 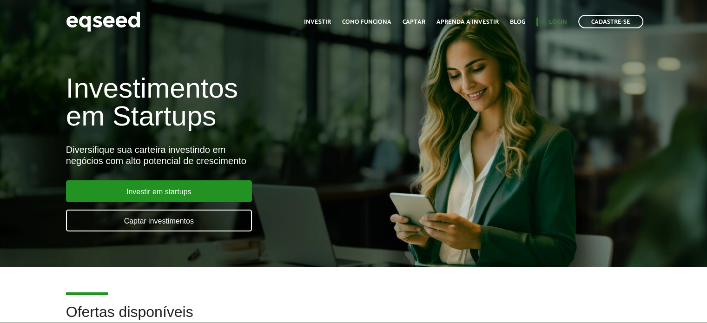 I want to click on a: Aprenda a investir, so click(x=468, y=22).